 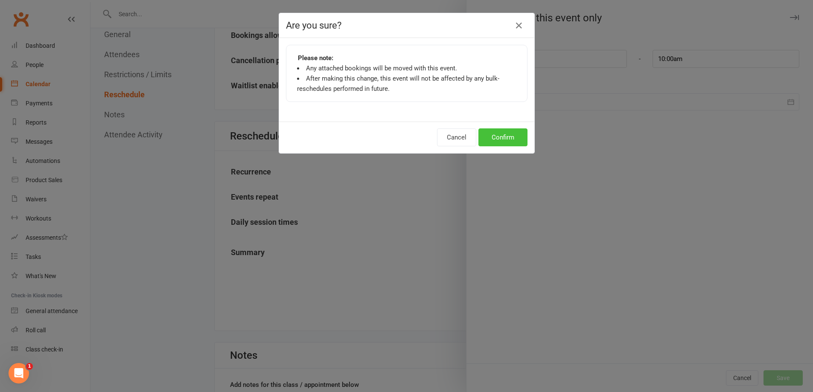 What do you see at coordinates (407, 68) in the screenshot?
I see `li: Any attached bookings will be moved with this event.` at bounding box center [407, 68].